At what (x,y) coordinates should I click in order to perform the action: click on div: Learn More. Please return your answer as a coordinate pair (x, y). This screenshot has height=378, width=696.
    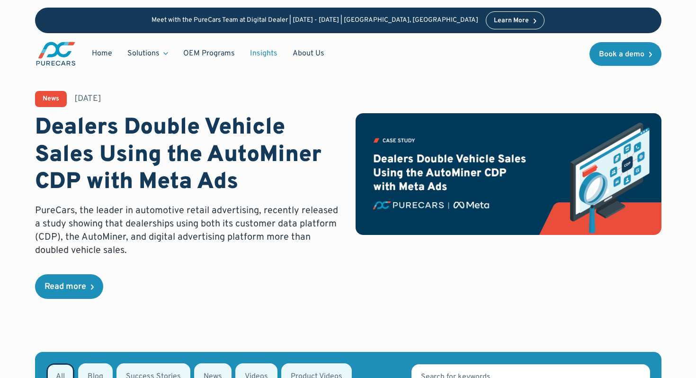
    Looking at the image, I should click on (511, 21).